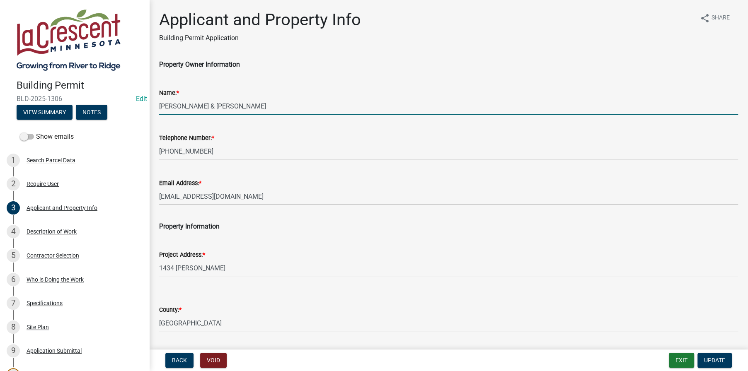 The image size is (748, 371). Describe the element at coordinates (80, 85) in the screenshot. I see `h4: Building Permit` at that location.